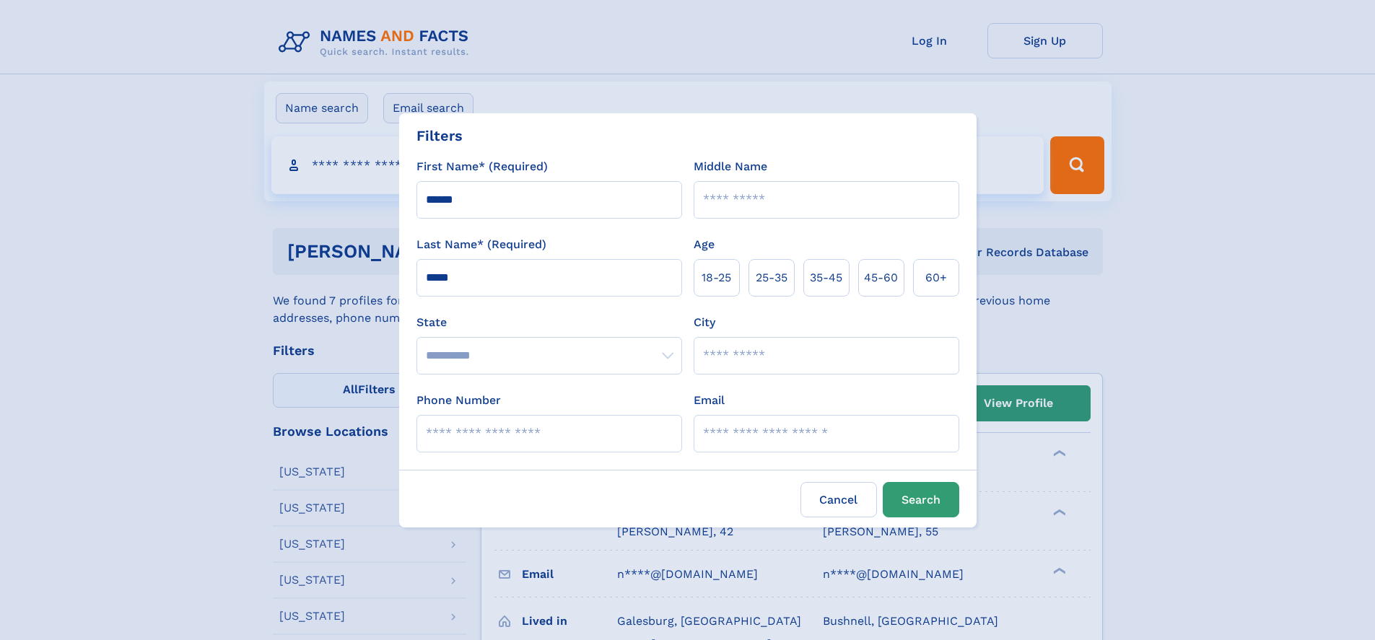 The width and height of the screenshot is (1375, 640). Describe the element at coordinates (921, 499) in the screenshot. I see `button: Search` at that location.